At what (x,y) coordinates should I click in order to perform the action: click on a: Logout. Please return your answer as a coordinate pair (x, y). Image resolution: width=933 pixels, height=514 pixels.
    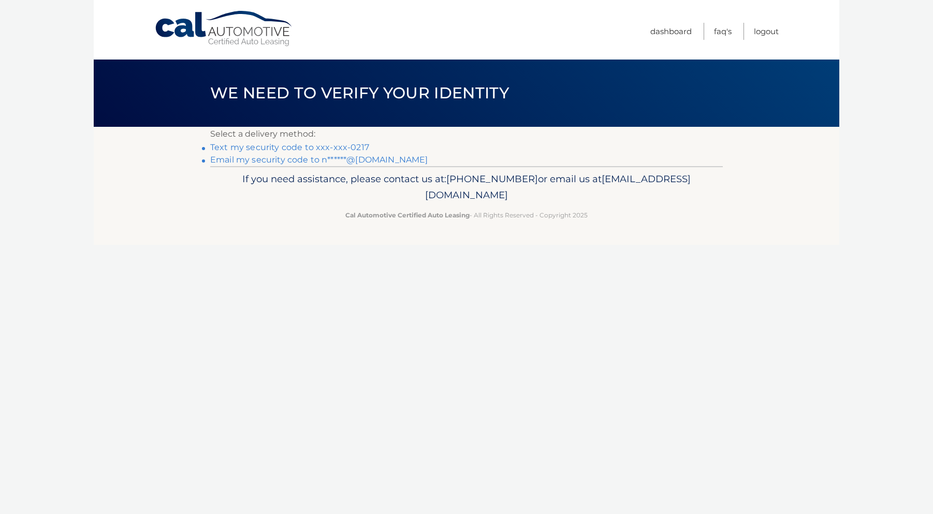
    Looking at the image, I should click on (766, 31).